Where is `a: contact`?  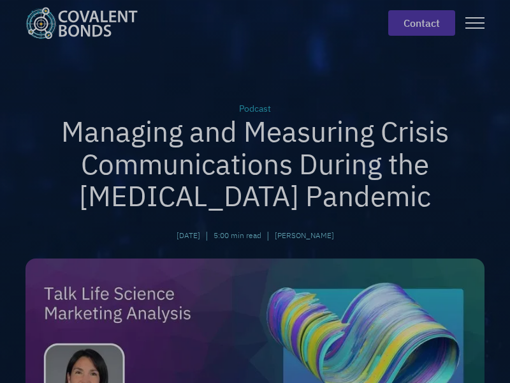
a: contact is located at coordinates (422, 23).